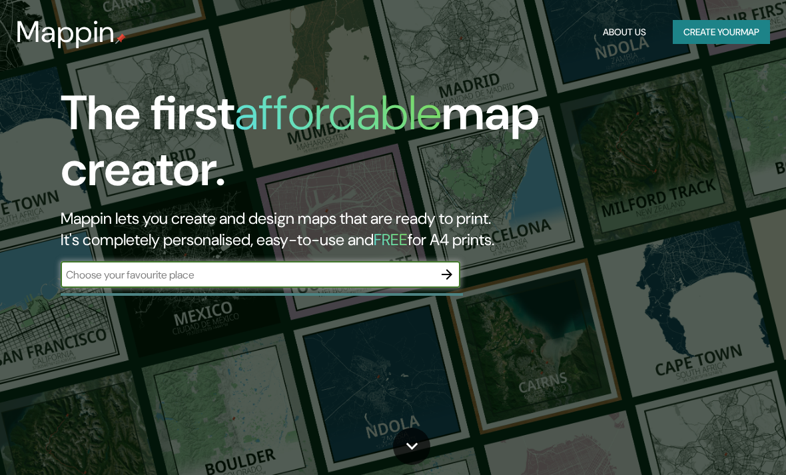 This screenshot has height=475, width=786. Describe the element at coordinates (722, 32) in the screenshot. I see `button: Create yourmap` at that location.